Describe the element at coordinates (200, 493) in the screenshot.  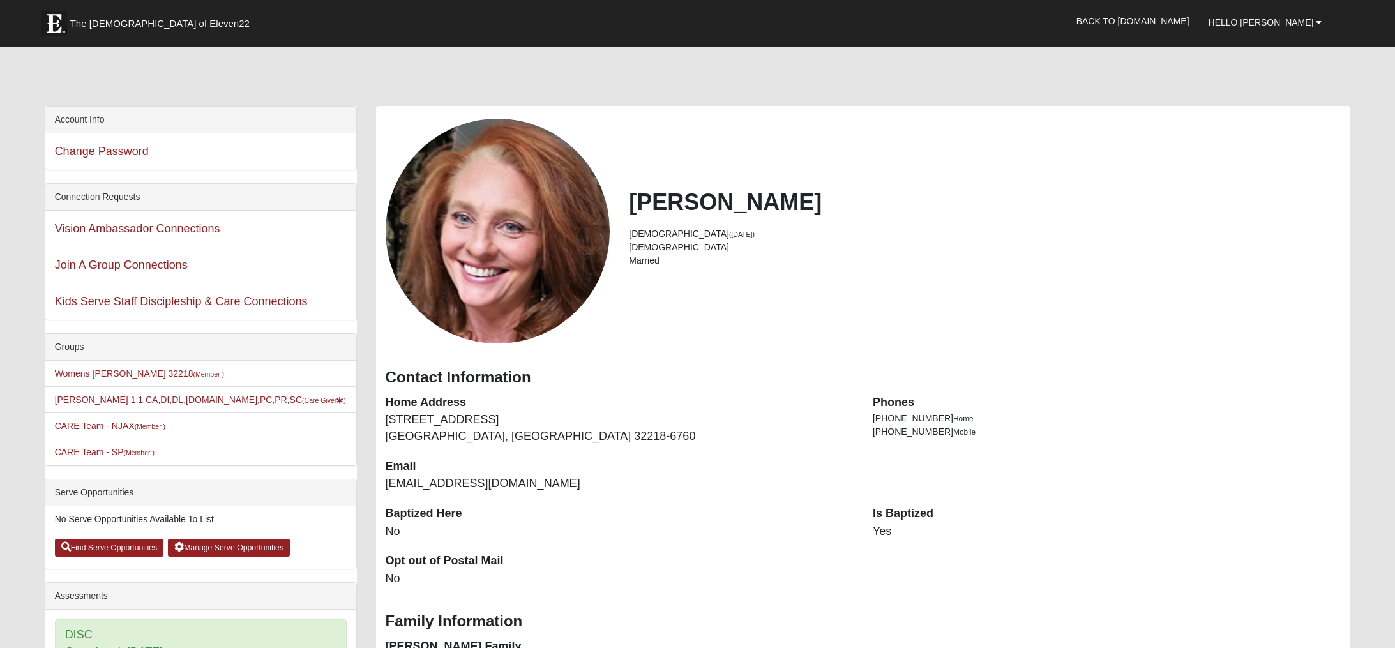
I see `div: Serve Opportunities` at that location.